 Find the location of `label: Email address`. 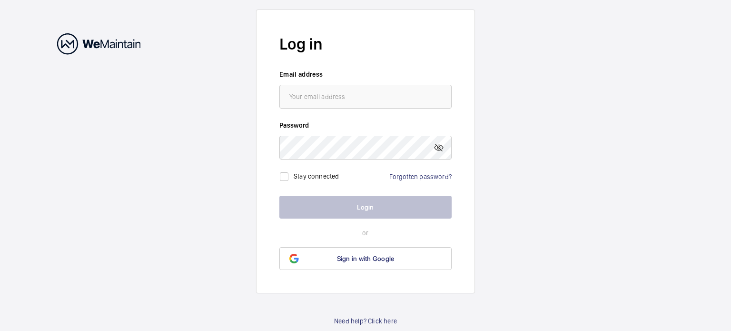

label: Email address is located at coordinates (365, 74).